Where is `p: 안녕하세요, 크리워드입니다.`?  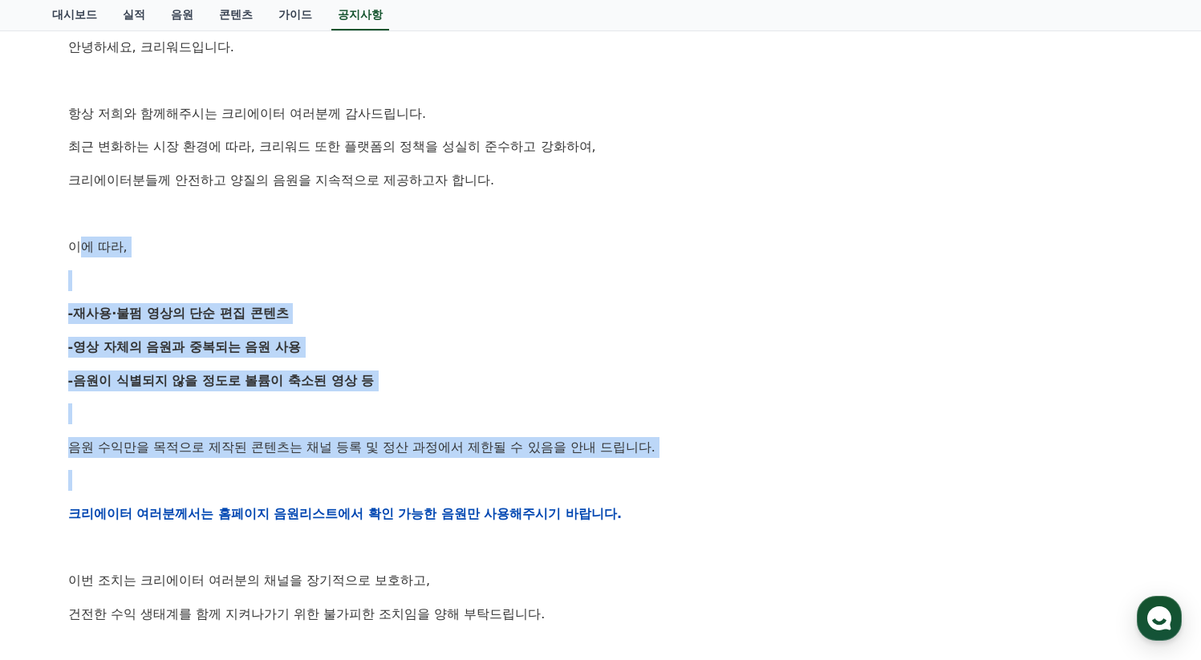 p: 안녕하세요, 크리워드입니다. is located at coordinates (601, 47).